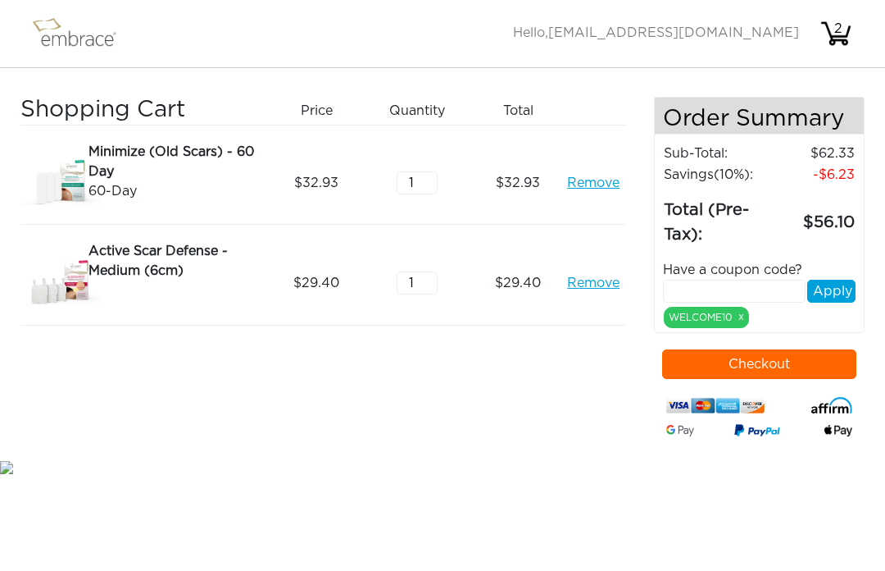 This screenshot has height=571, width=885. What do you see at coordinates (656, 33) in the screenshot?
I see `span: Hello,` at bounding box center [656, 33].